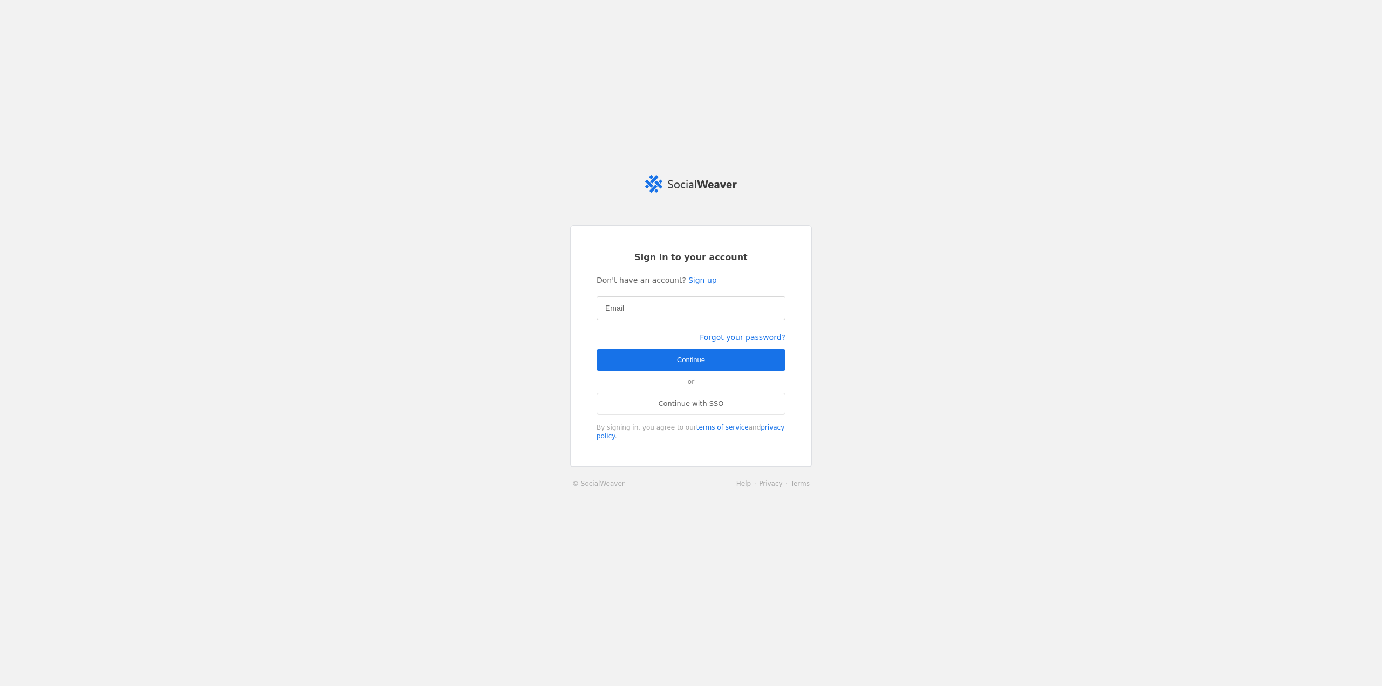 The image size is (1382, 686). What do you see at coordinates (614, 308) in the screenshot?
I see `mat-label: Email` at bounding box center [614, 308].